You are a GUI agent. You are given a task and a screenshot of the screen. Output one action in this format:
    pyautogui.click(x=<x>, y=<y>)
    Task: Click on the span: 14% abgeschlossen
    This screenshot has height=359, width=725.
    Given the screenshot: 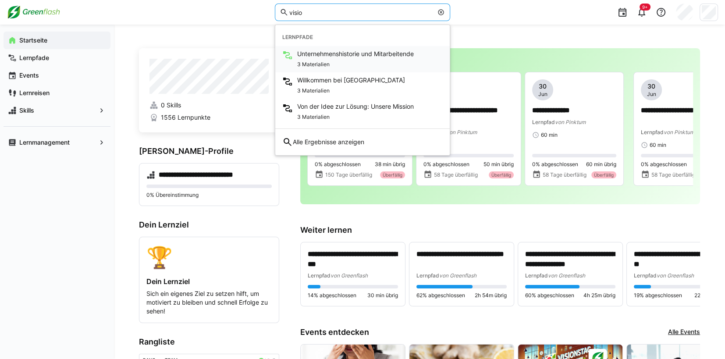 What is the action you would take?
    pyautogui.click(x=332, y=295)
    